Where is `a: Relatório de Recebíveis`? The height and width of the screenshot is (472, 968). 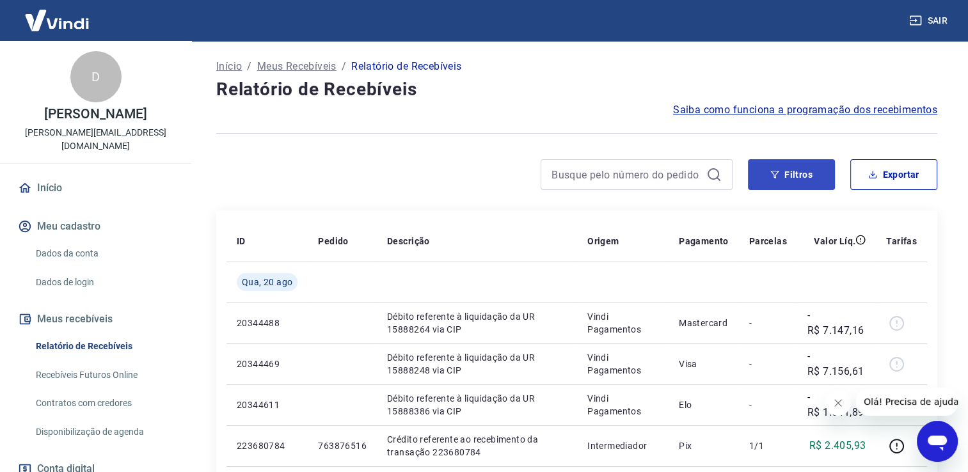 a: Relatório de Recebíveis is located at coordinates (103, 346).